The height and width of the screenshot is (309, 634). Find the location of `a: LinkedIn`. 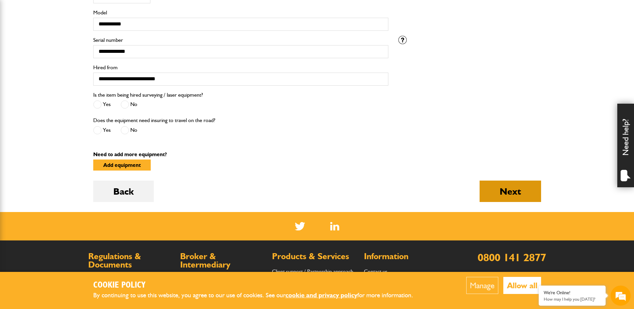

a: LinkedIn is located at coordinates (335, 226).